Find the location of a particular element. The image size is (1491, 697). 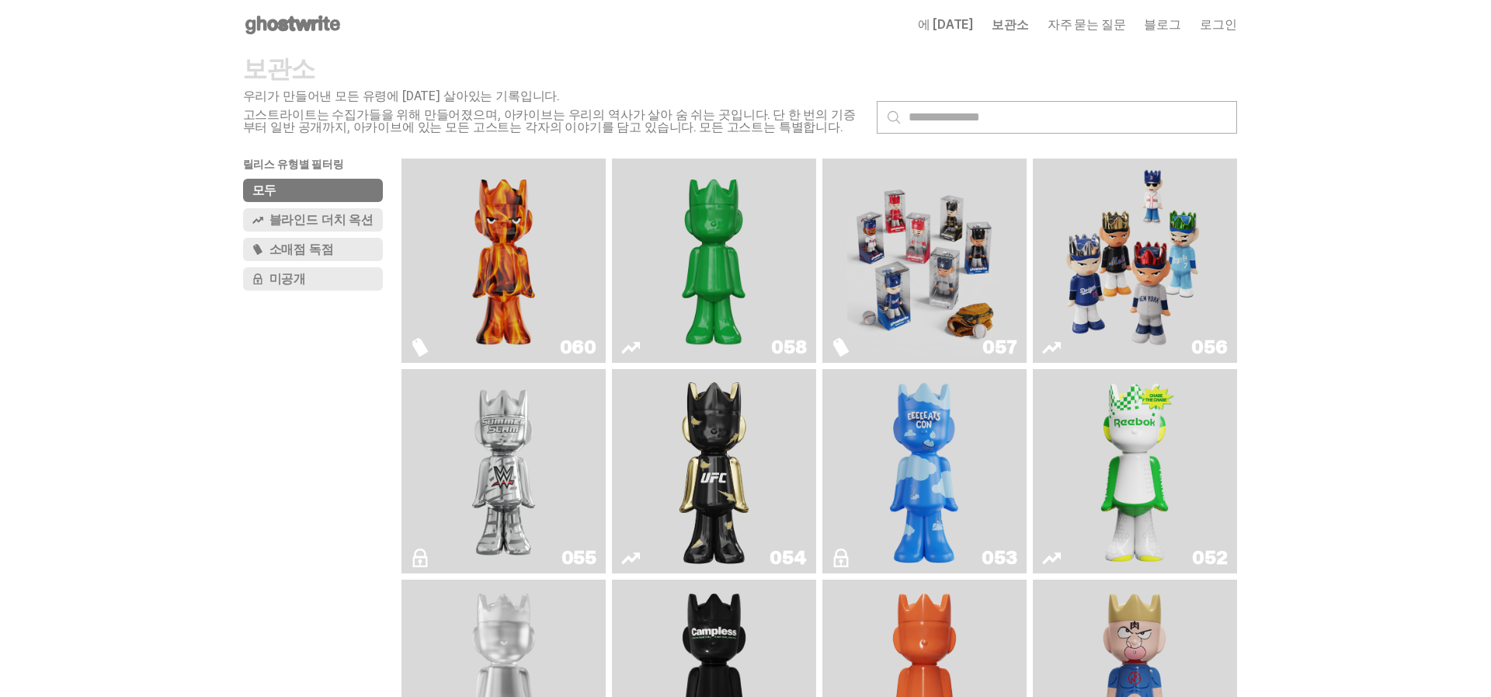

font: 052 is located at coordinates (1209, 557).